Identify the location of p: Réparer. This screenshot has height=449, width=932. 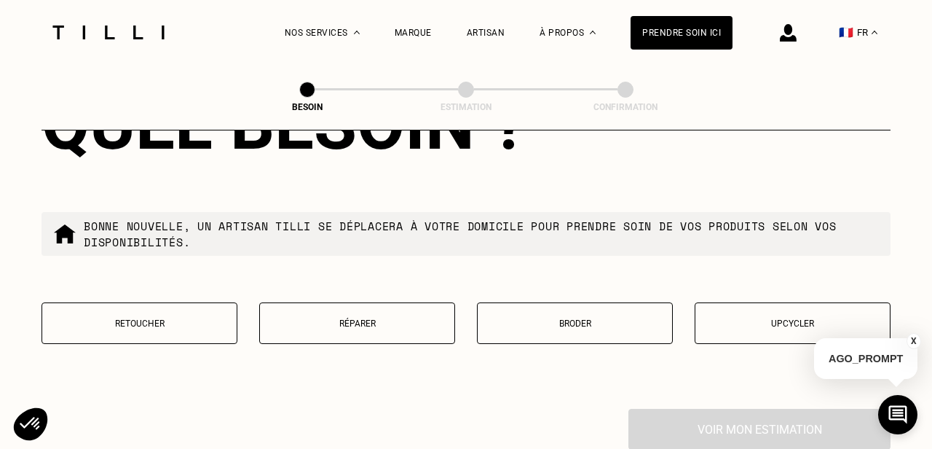
(357, 323).